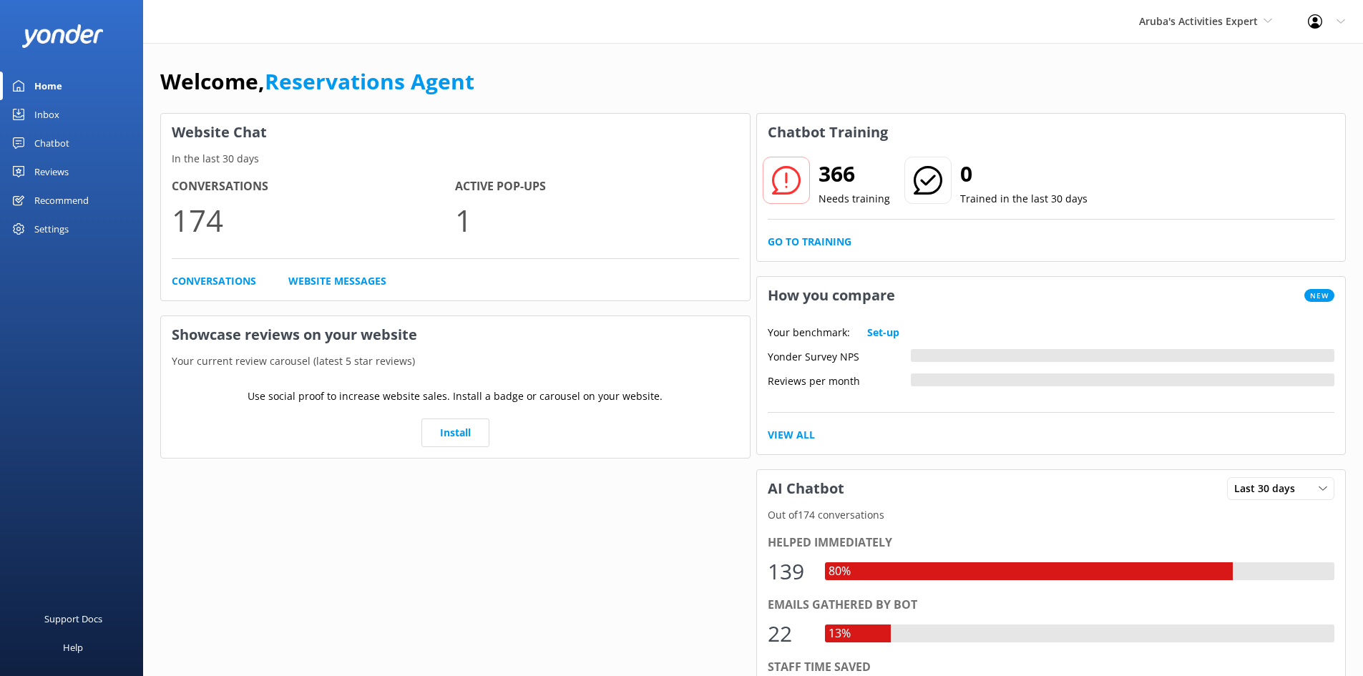 Image resolution: width=1363 pixels, height=676 pixels. I want to click on div: 139, so click(789, 572).